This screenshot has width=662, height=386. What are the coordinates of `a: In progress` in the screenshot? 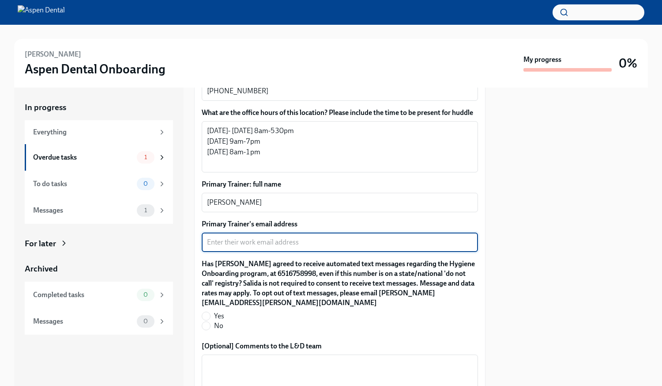 It's located at (99, 107).